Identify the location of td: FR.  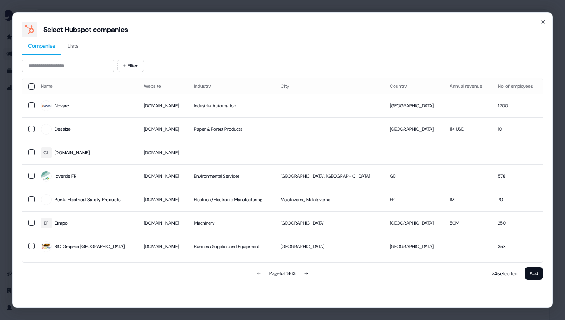
(414, 199).